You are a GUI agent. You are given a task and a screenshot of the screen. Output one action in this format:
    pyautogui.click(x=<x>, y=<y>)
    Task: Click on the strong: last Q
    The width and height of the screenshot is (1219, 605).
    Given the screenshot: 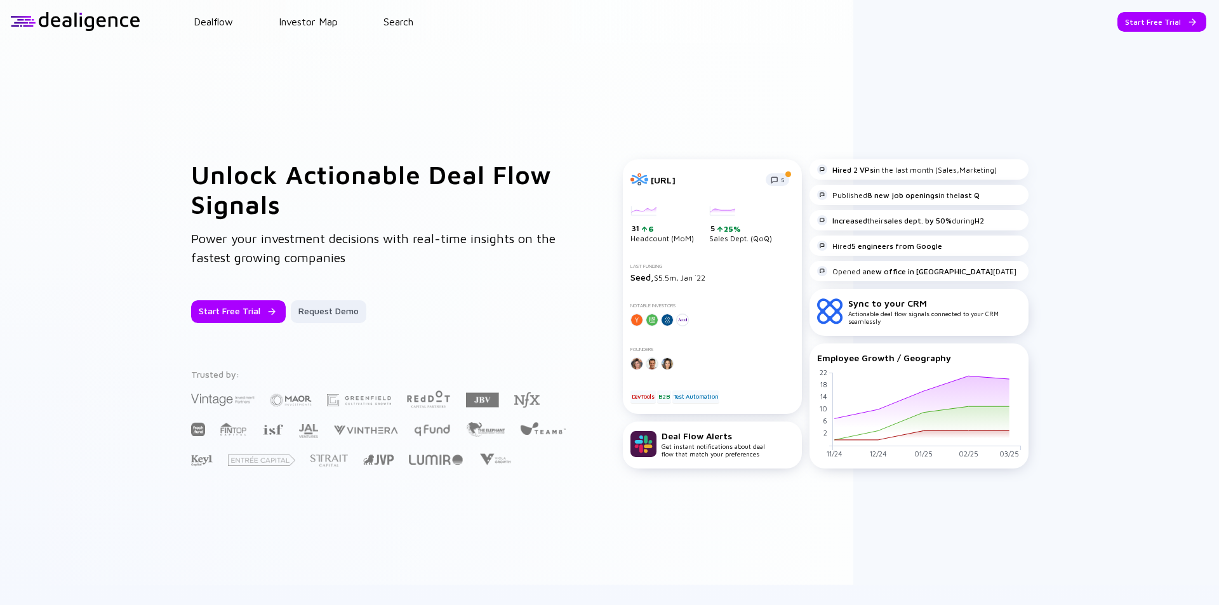 What is the action you would take?
    pyautogui.click(x=969, y=195)
    